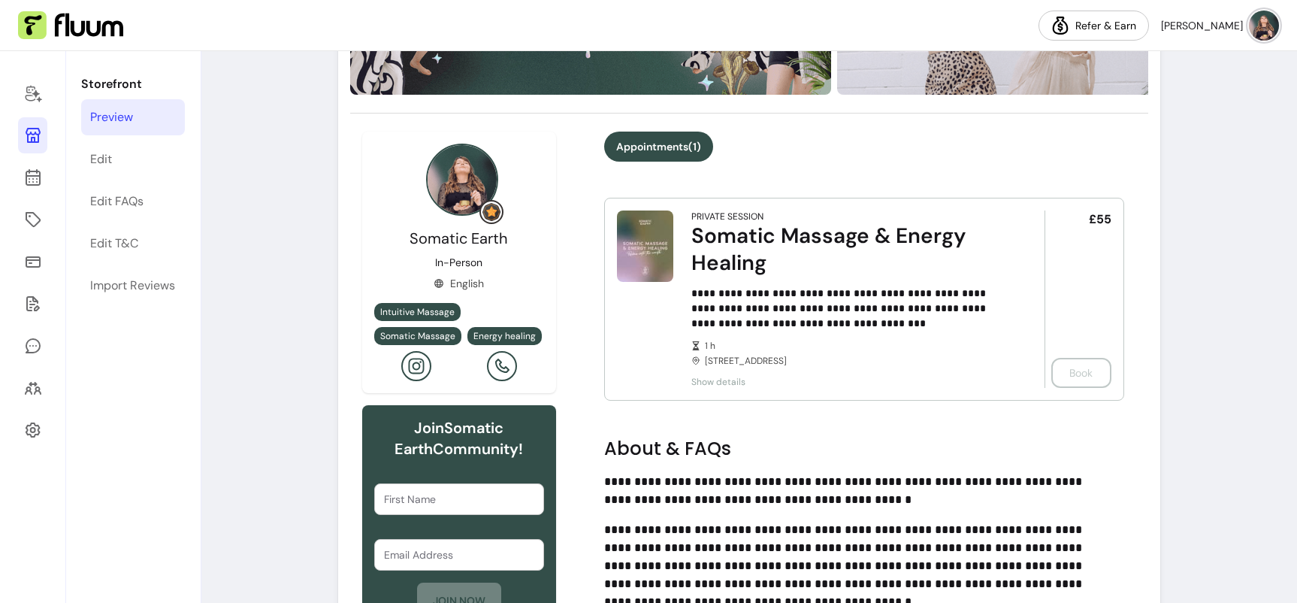 The width and height of the screenshot is (1297, 603). I want to click on img: Fluum Logo, so click(71, 26).